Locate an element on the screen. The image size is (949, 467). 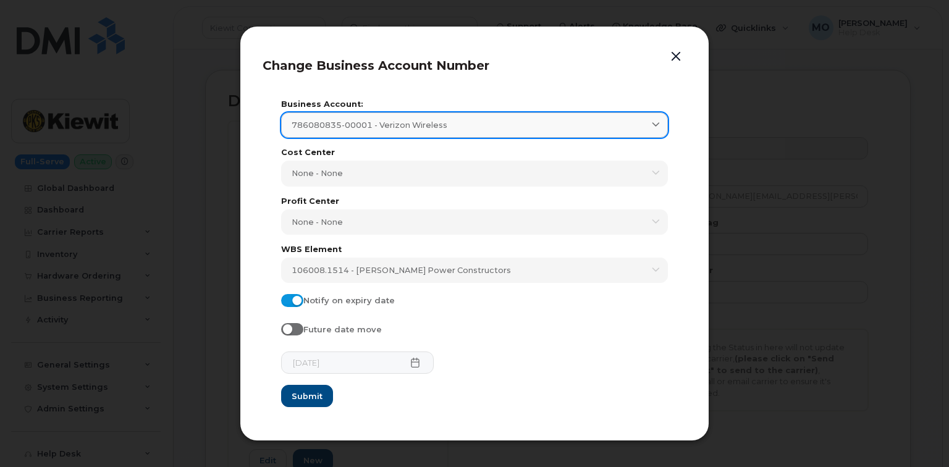
input: Future date move is located at coordinates (286, 328).